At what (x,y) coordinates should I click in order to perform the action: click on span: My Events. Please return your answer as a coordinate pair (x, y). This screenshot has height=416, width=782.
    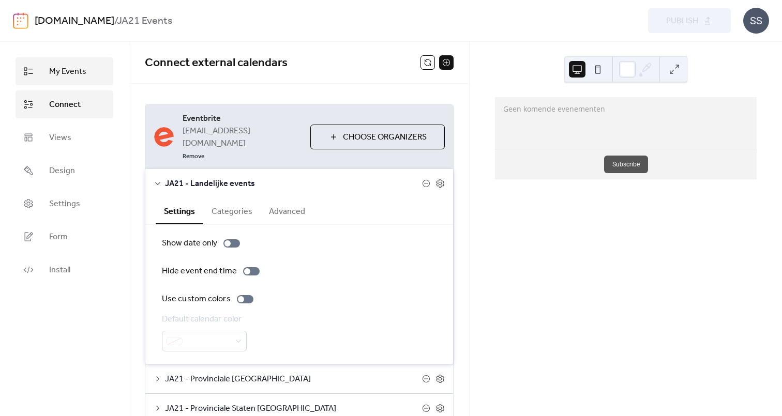
    Looking at the image, I should click on (68, 72).